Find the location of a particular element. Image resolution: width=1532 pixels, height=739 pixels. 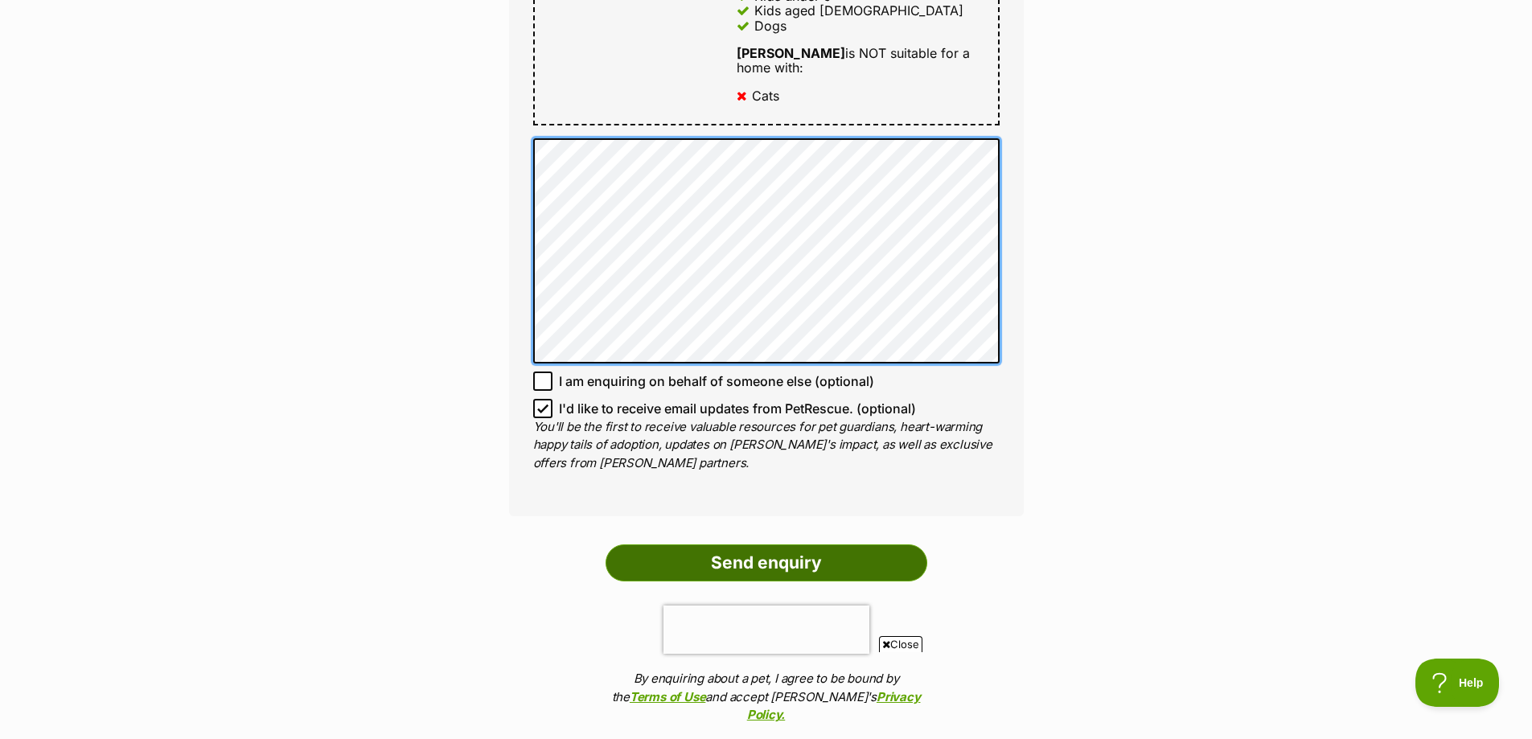

p: You'll be the first to receive valuable resources for pet guardians, heart-warming happy tails of... is located at coordinates (767, 446).